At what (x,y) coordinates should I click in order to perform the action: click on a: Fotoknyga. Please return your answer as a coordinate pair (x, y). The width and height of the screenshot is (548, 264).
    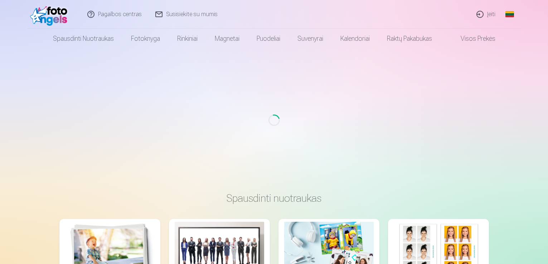
    Looking at the image, I should click on (145, 39).